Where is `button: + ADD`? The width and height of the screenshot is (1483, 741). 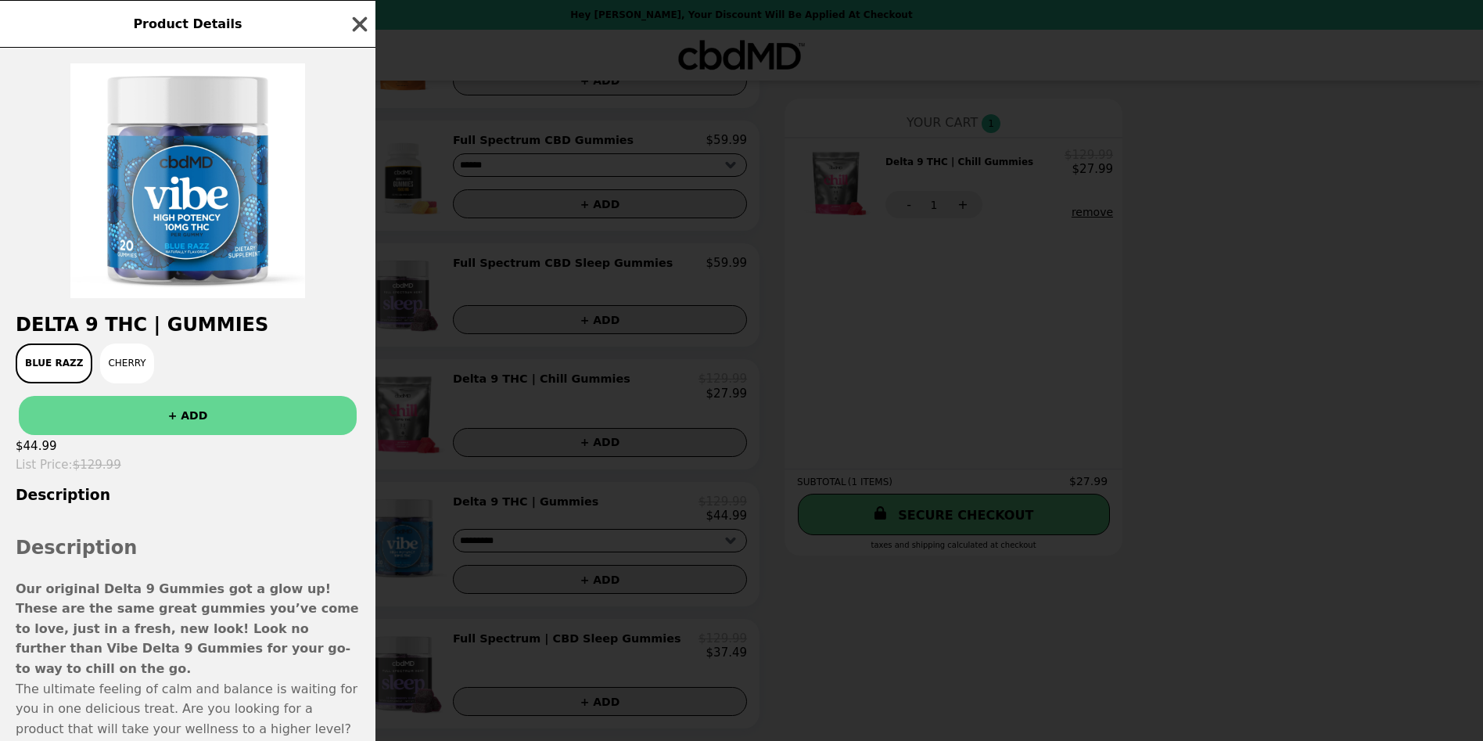 button: + ADD is located at coordinates (188, 415).